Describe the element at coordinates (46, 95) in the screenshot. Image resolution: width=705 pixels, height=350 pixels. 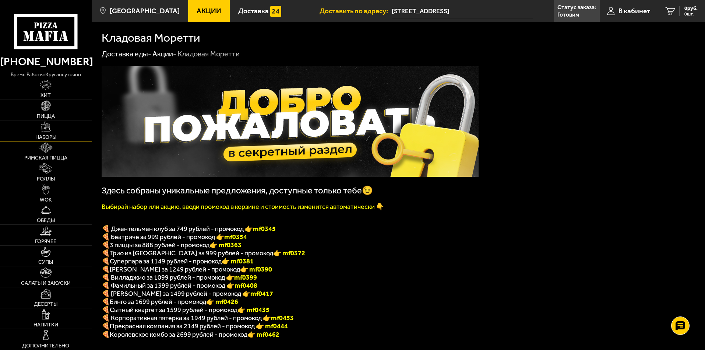
I see `span: Хит` at that location.